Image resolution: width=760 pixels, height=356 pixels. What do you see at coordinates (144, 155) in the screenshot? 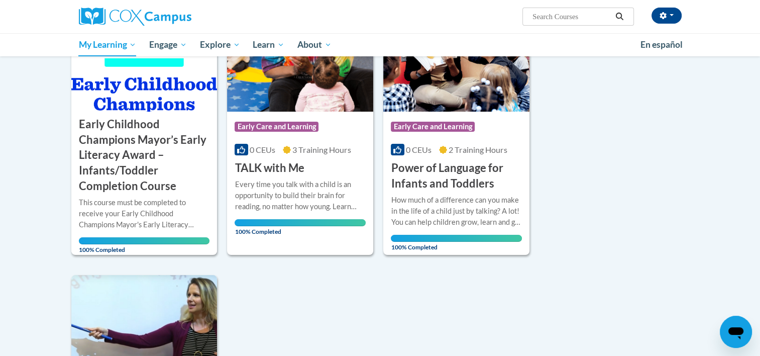
I see `h3: Early Childhood Champions Mayor’s Early Literacy Award – Infants/Toddler Completion Course` at bounding box center [144, 155].